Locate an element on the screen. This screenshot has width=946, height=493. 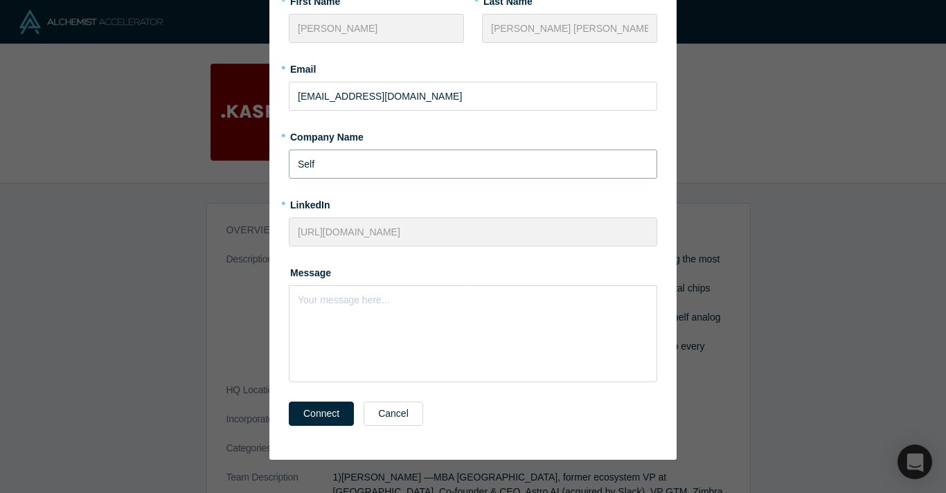
div: rdw-wrapper is located at coordinates (473, 334).